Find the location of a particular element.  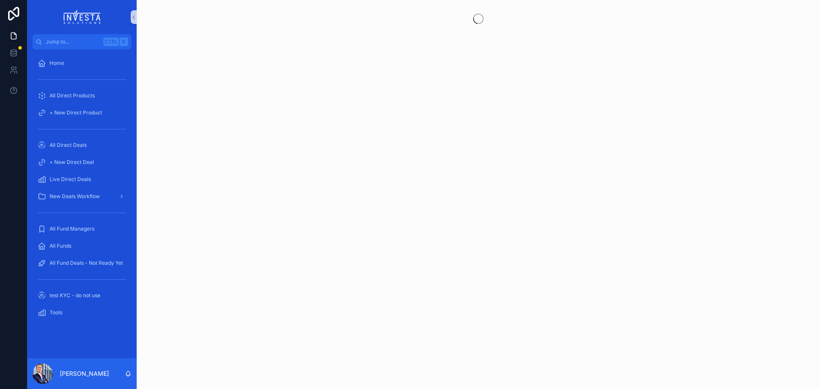

div: scrollable content is located at coordinates (82, 191).